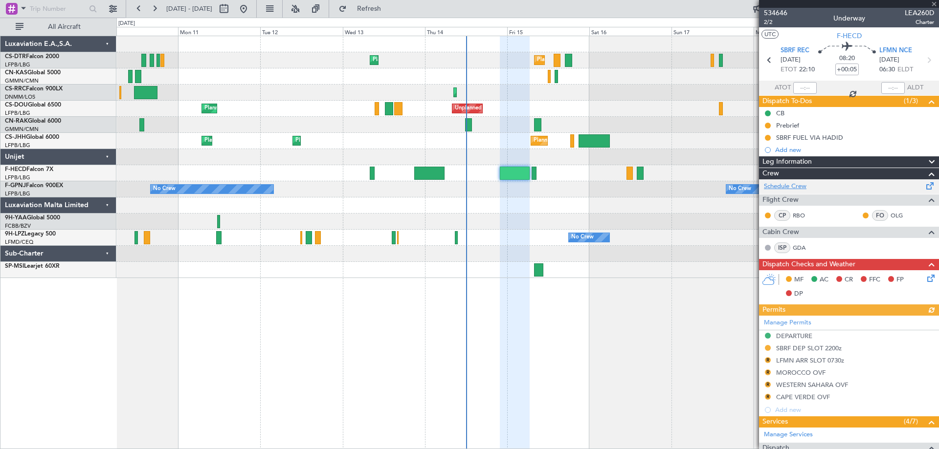 Image resolution: width=939 pixels, height=449 pixels. I want to click on span: ALDT, so click(915, 88).